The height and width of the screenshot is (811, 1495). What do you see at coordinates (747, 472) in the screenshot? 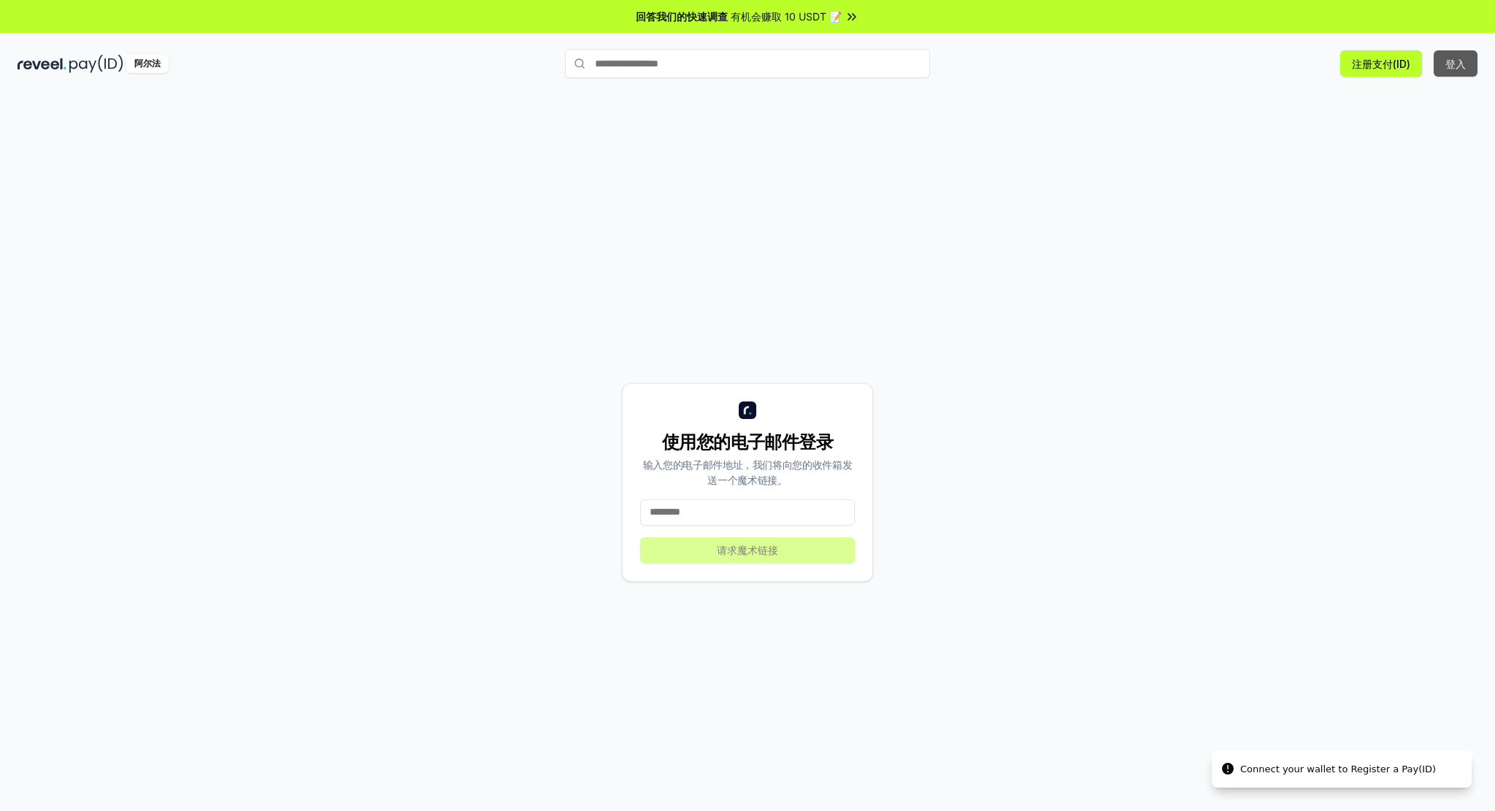
I see `font: 输入您的电子邮件地址，我们将向您的收件箱发送一个魔术链接。` at bounding box center [747, 472].